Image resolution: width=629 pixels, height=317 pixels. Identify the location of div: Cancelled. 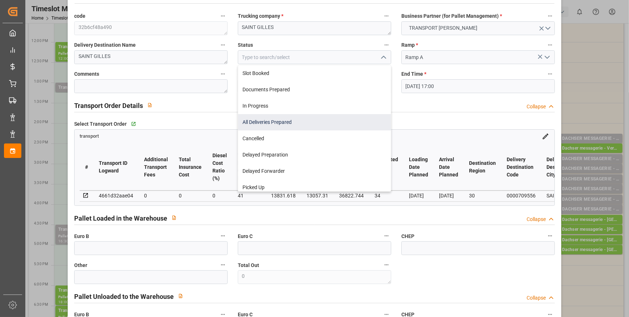
(314, 138).